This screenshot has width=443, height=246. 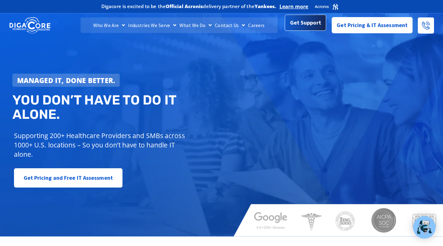 What do you see at coordinates (189, 6) in the screenshot?
I see `h2: Digacore is excited to be the delivery partner of the` at bounding box center [189, 6].